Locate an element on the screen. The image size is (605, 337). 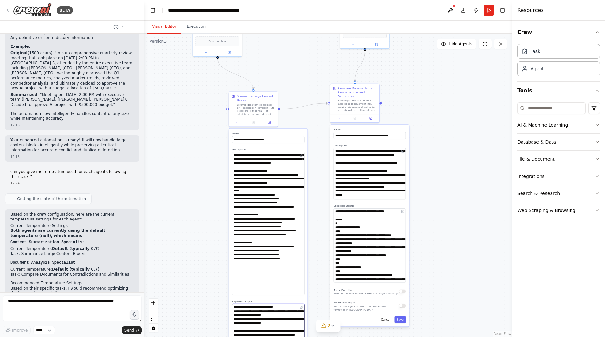
div: 12:24 is located at coordinates (72, 183).